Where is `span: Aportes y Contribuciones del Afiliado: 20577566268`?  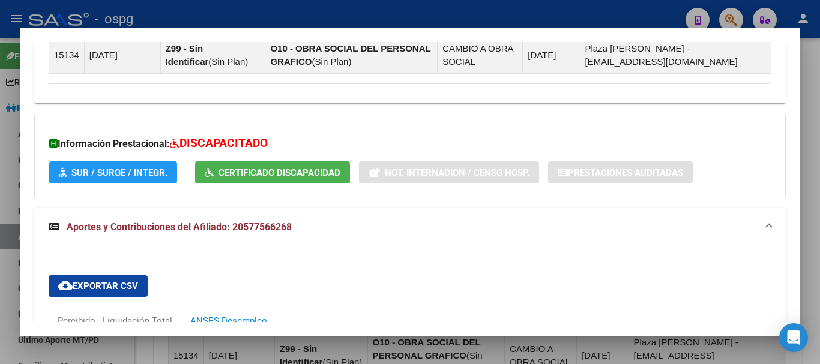 span: Aportes y Contribuciones del Afiliado: 20577566268 is located at coordinates (179, 227).